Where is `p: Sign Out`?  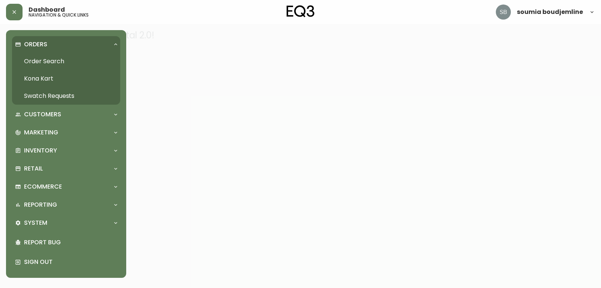 p: Sign Out is located at coordinates (71, 262).